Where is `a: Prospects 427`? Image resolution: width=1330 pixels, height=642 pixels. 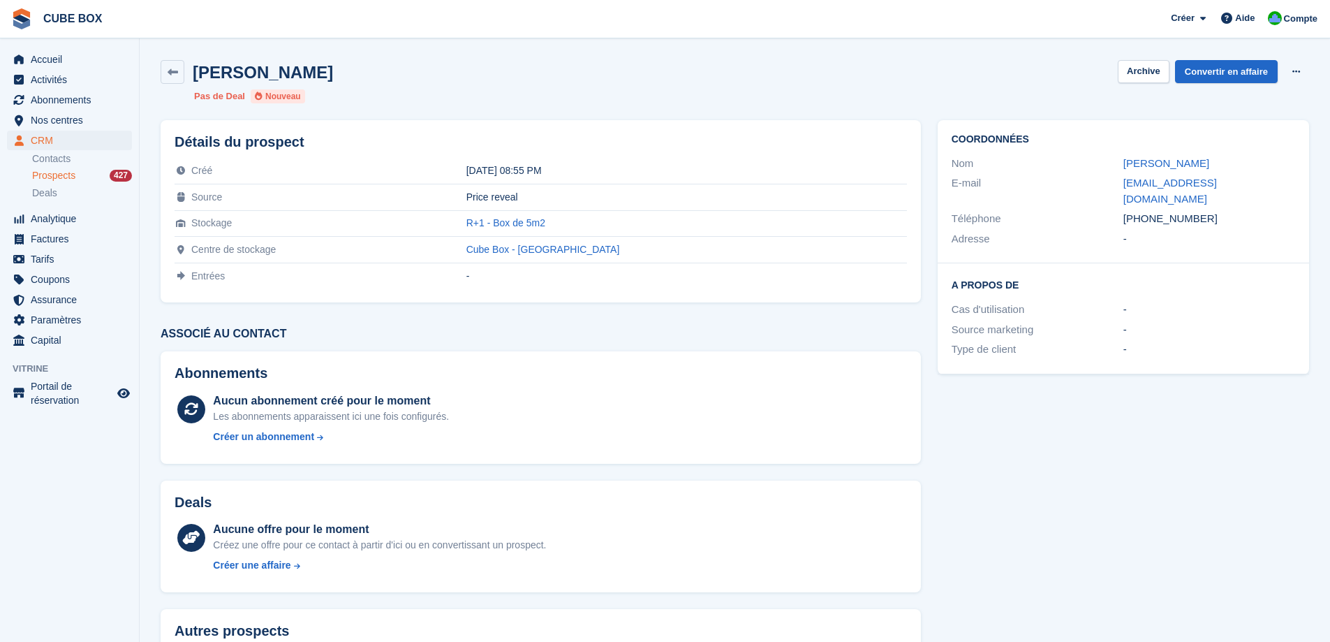
a: Prospects 427 is located at coordinates (82, 175).